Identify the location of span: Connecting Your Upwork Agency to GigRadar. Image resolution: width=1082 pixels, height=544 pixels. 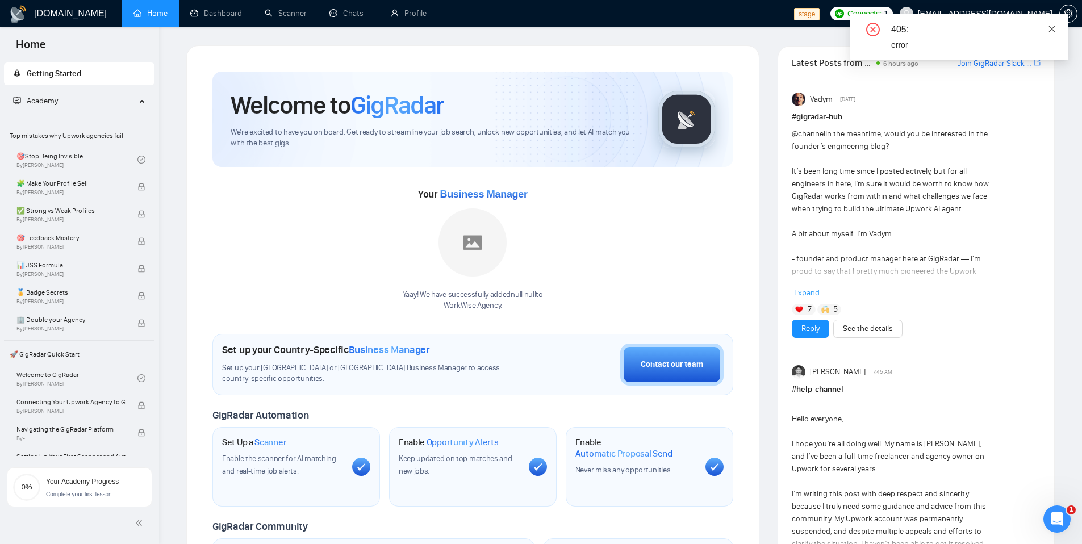
(71, 402).